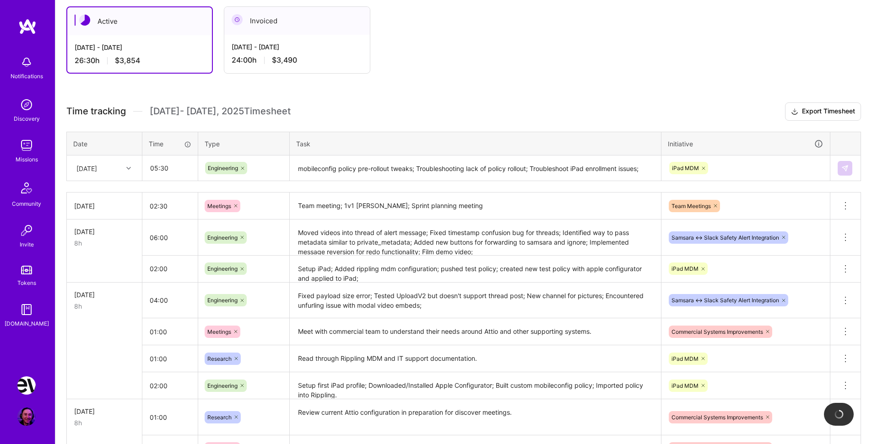 The image size is (872, 444). What do you see at coordinates (27, 76) in the screenshot?
I see `div: Notifications` at bounding box center [27, 76].